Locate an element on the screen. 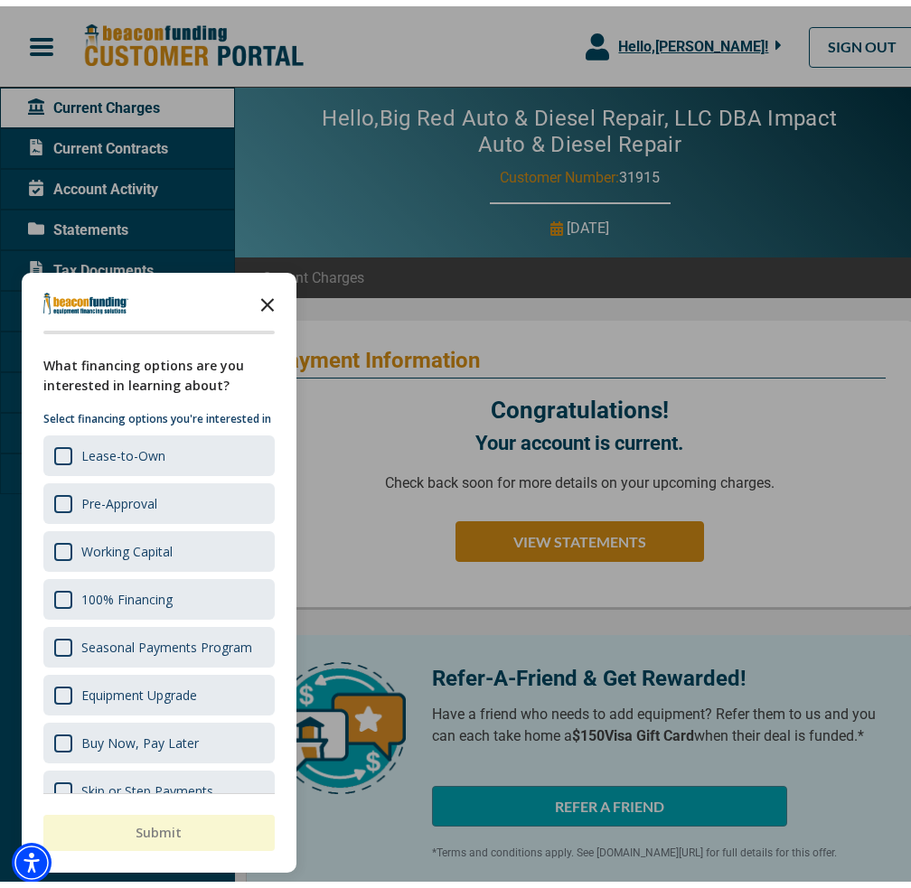 The image size is (911, 888). div: Accessibility Menu is located at coordinates (32, 856).